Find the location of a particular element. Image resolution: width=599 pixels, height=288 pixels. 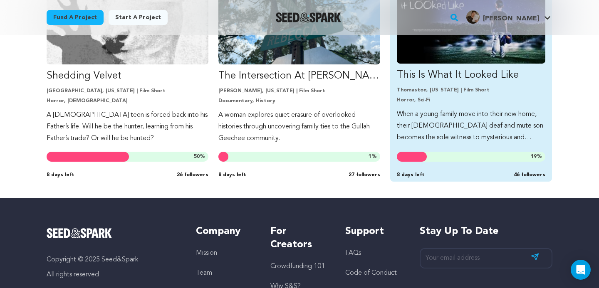

h5: For Creators is located at coordinates (299, 238).